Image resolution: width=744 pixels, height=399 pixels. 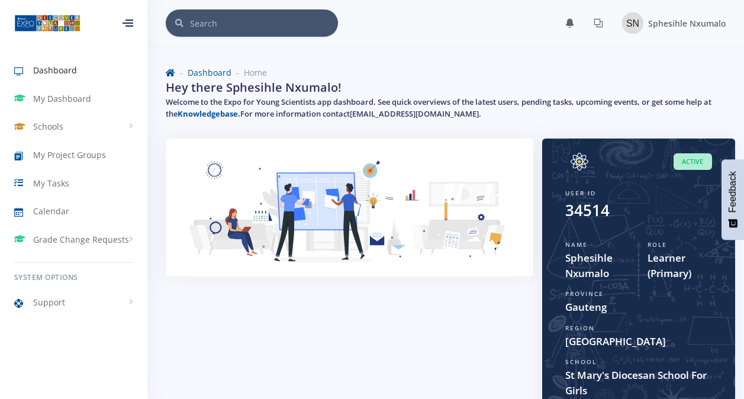 I want to click on h5: Welcome to the Expo for Young Scientists app dashboard. See quick overviews of the latest users, ..., so click(x=446, y=108).